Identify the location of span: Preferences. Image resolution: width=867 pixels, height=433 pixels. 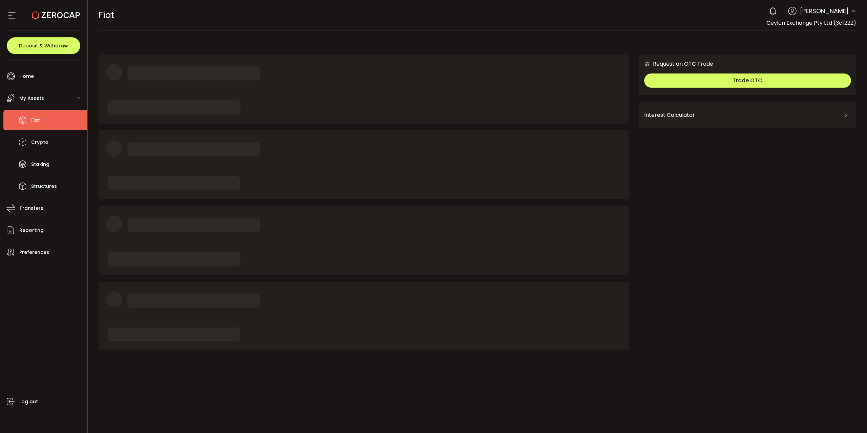
(34, 252).